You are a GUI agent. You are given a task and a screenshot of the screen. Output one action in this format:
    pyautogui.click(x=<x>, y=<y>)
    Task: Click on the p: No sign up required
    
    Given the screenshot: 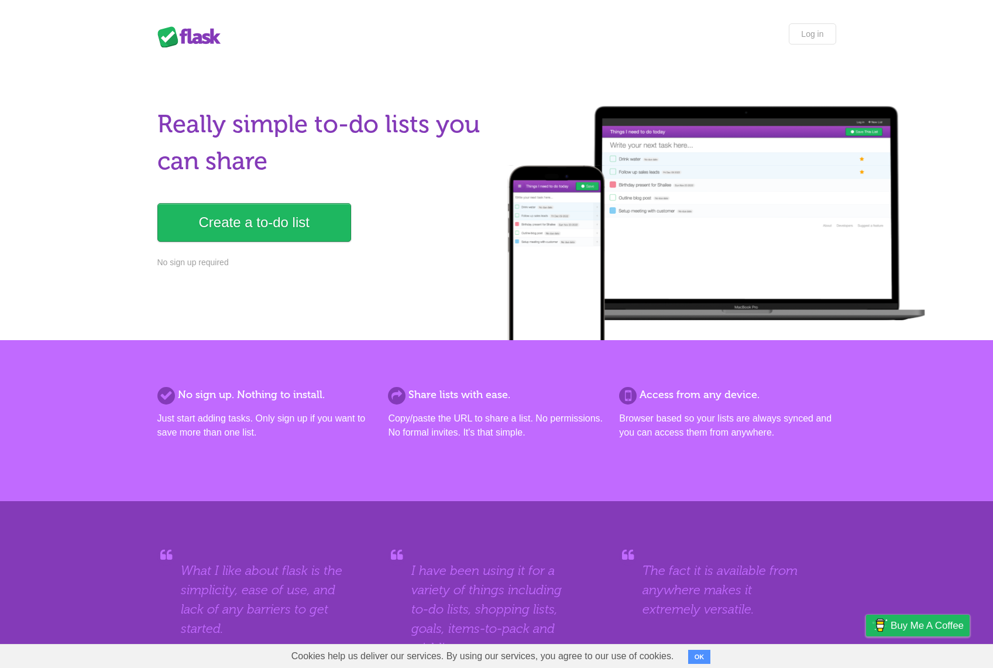 What is the action you would take?
    pyautogui.click(x=324, y=262)
    